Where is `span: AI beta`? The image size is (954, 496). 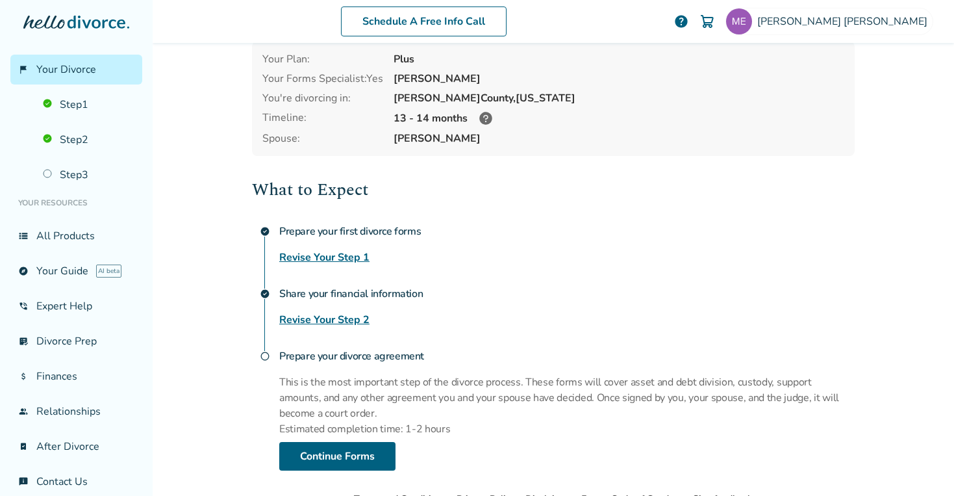 span: AI beta is located at coordinates (108, 271).